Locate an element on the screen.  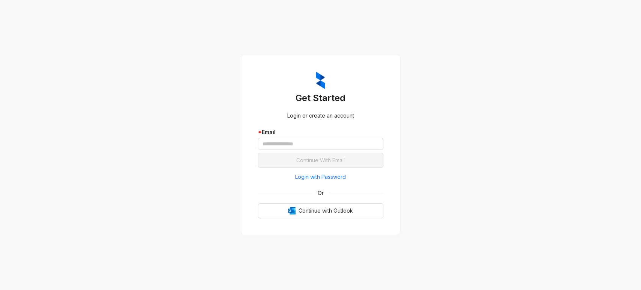
img: Outlook is located at coordinates (292, 211).